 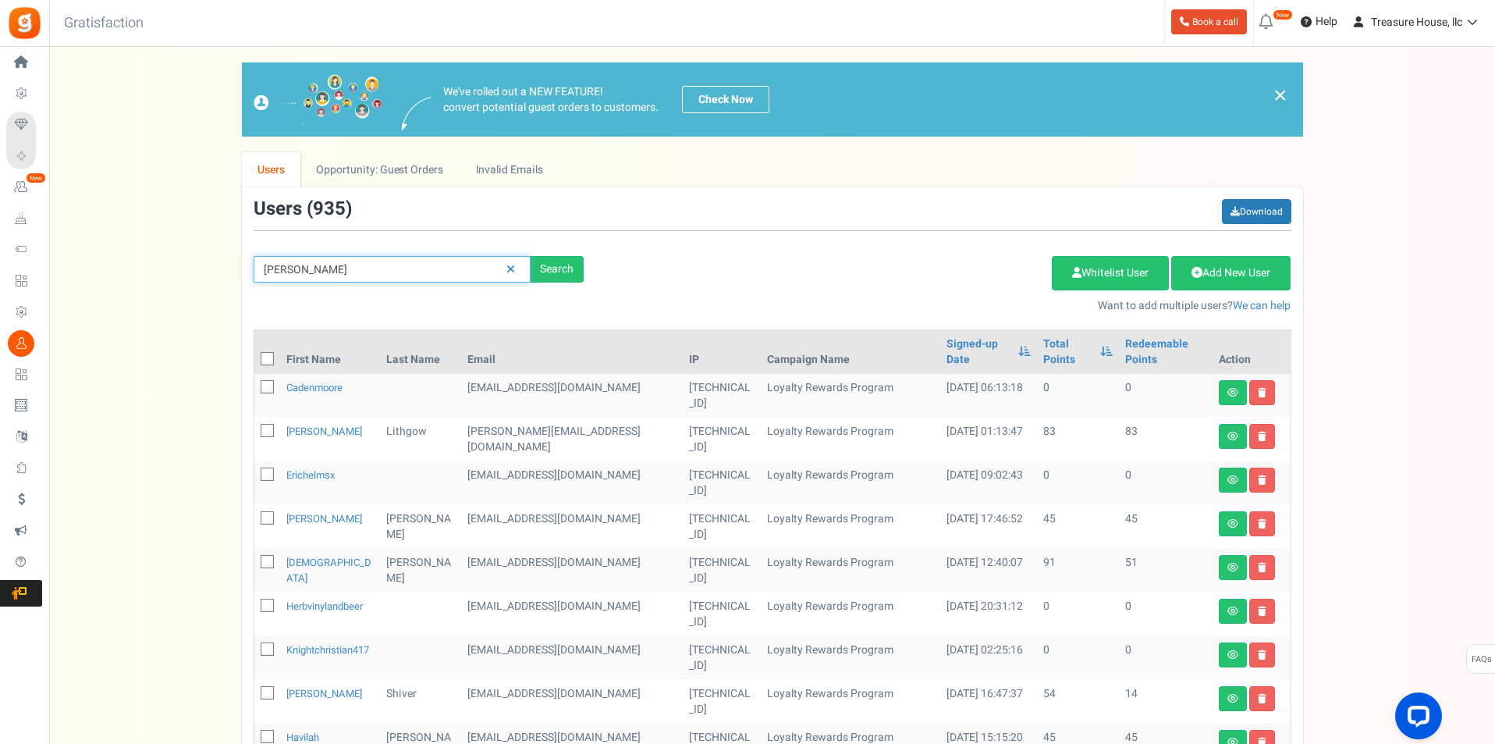 I want to click on a: Opportunity: Guest Orders, so click(x=379, y=169).